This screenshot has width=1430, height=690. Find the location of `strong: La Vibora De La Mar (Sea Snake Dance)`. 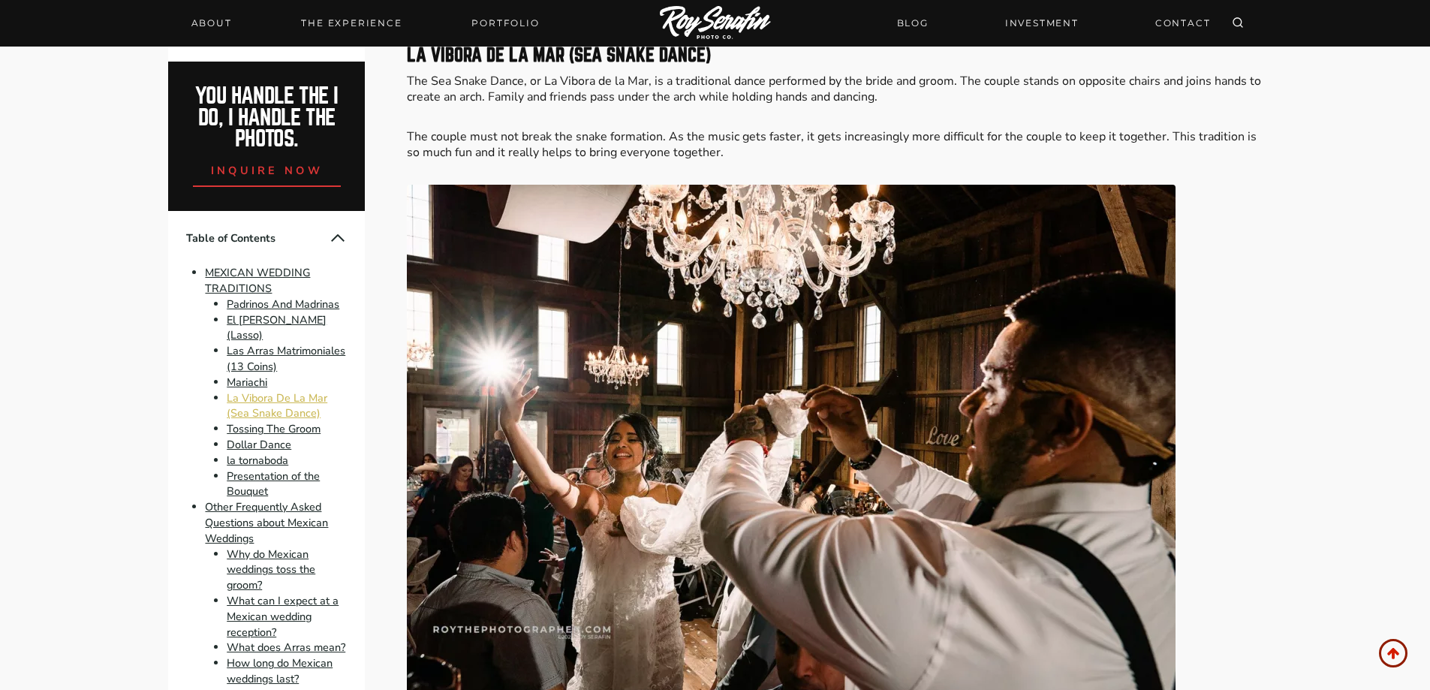

strong: La Vibora De La Mar (Sea Snake Dance) is located at coordinates (558, 55).